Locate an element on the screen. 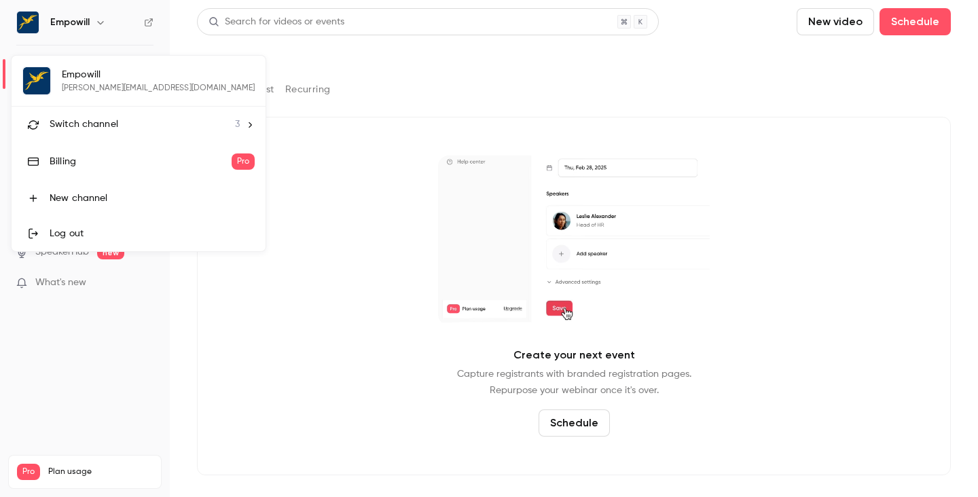 The width and height of the screenshot is (978, 497). span: Pro is located at coordinates (243, 162).